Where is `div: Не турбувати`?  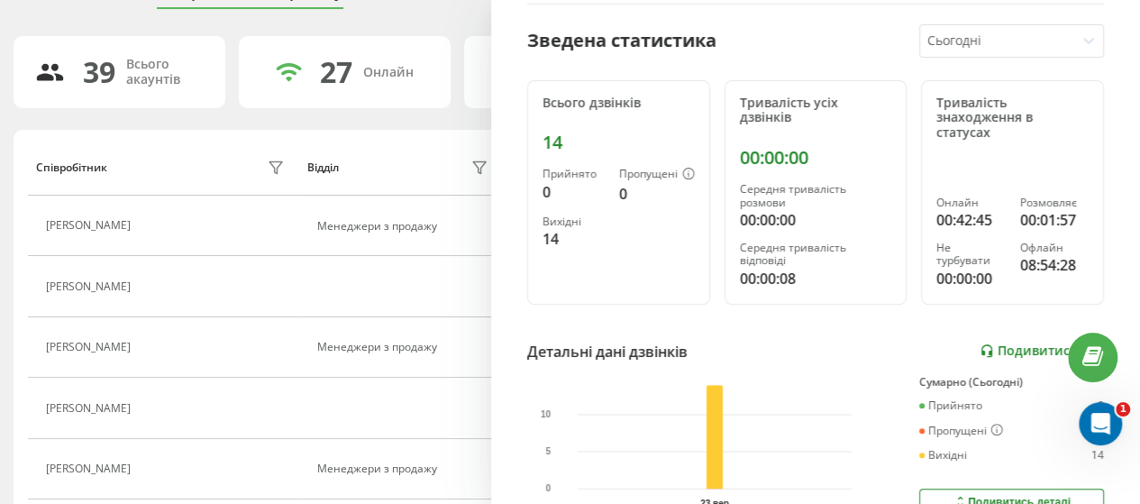 div: Не турбувати is located at coordinates (971, 254).